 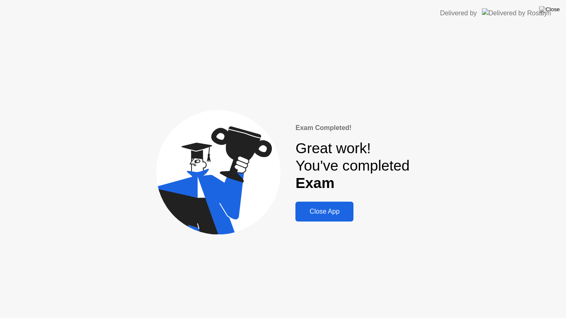 I want to click on img: Delivered by Rosalyn, so click(x=517, y=13).